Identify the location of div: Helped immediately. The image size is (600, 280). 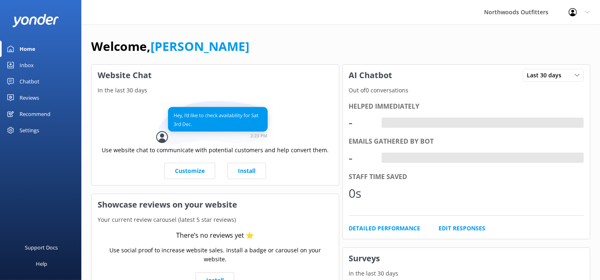
(467, 107).